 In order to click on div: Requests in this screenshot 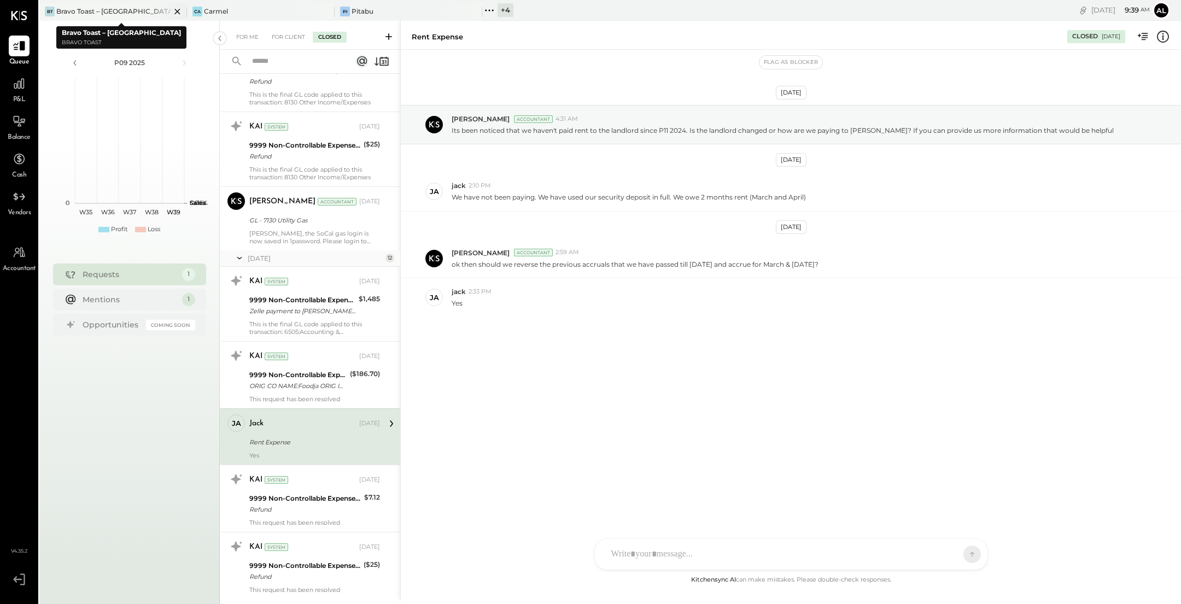, I will do `click(130, 275)`.